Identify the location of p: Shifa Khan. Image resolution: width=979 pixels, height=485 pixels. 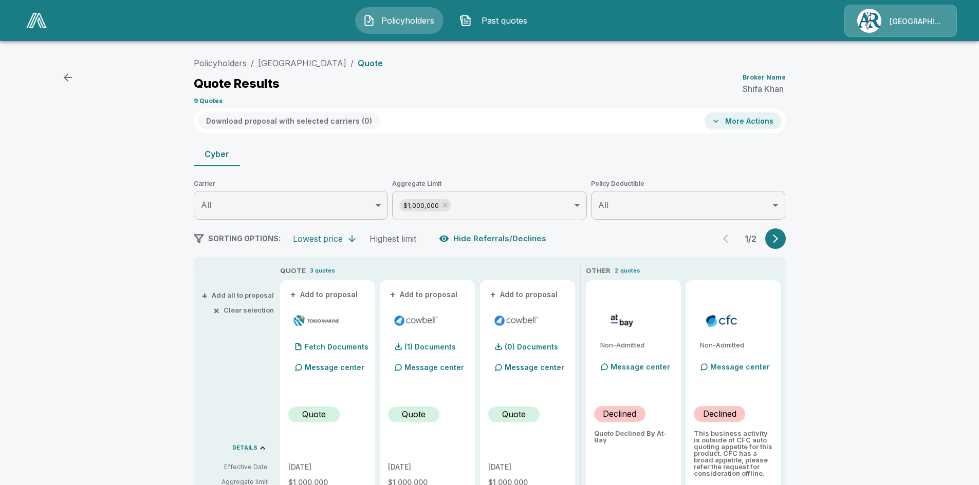
(763, 89).